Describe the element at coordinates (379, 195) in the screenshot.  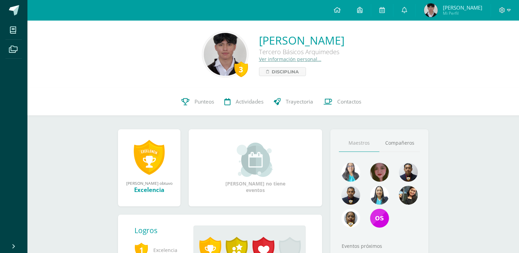
I see `img: 9fe0fd17307f8b952d7b109f04598178.png` at that location.